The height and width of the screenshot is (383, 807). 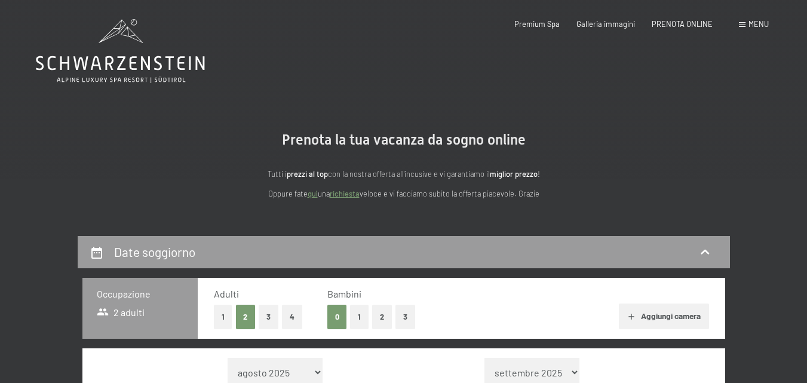 What do you see at coordinates (345, 193) in the screenshot?
I see `a: richiesta` at bounding box center [345, 193].